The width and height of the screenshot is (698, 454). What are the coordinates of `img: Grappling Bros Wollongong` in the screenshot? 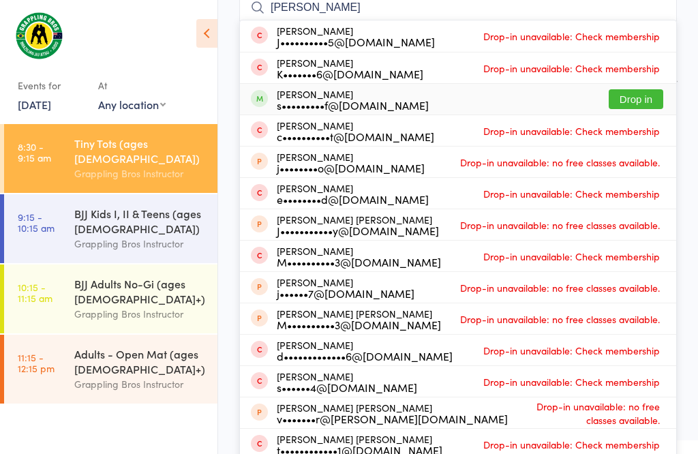 It's located at (39, 35).